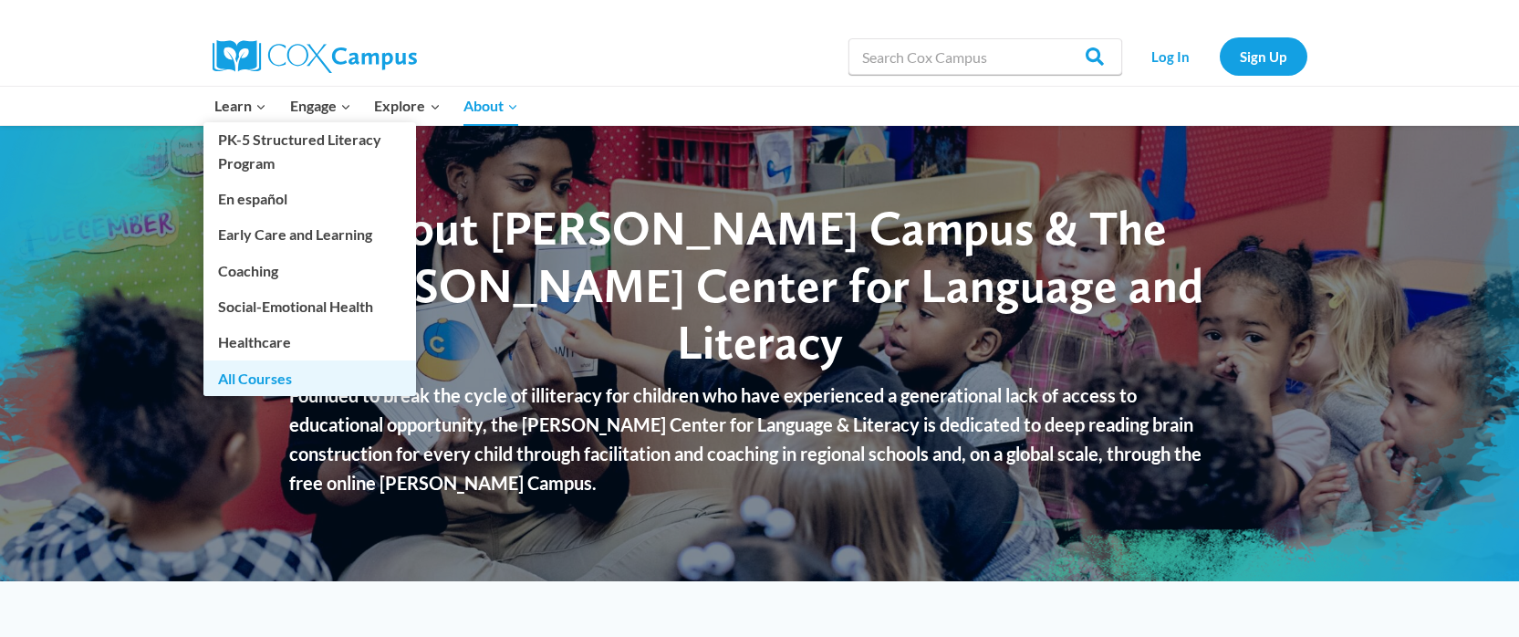 The width and height of the screenshot is (1519, 637). Describe the element at coordinates (309, 270) in the screenshot. I see `a: Coaching` at that location.